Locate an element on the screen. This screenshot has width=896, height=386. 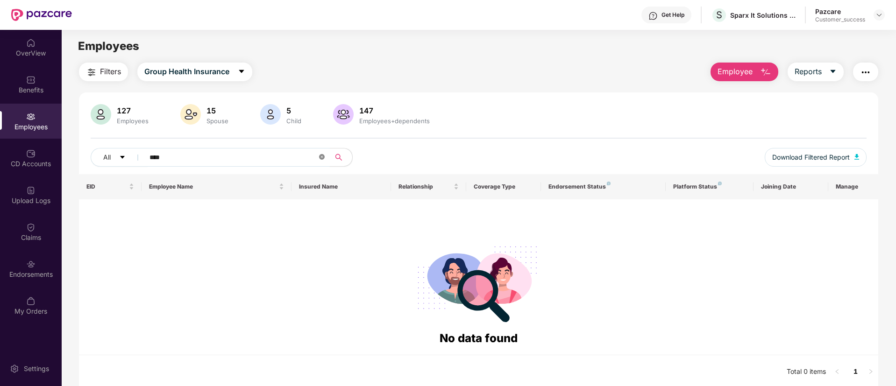
th: Coverage Type is located at coordinates (503, 187).